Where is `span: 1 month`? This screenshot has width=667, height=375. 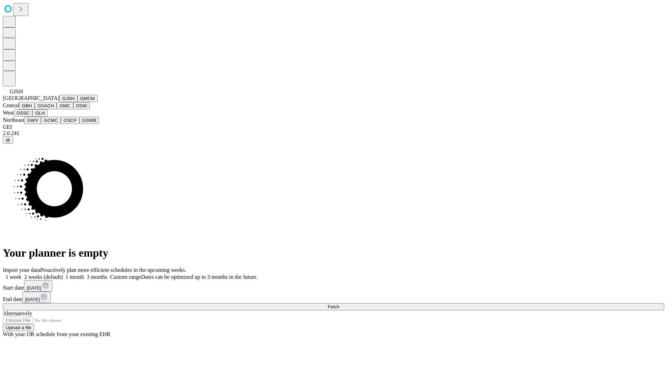 span: 1 month is located at coordinates (75, 277).